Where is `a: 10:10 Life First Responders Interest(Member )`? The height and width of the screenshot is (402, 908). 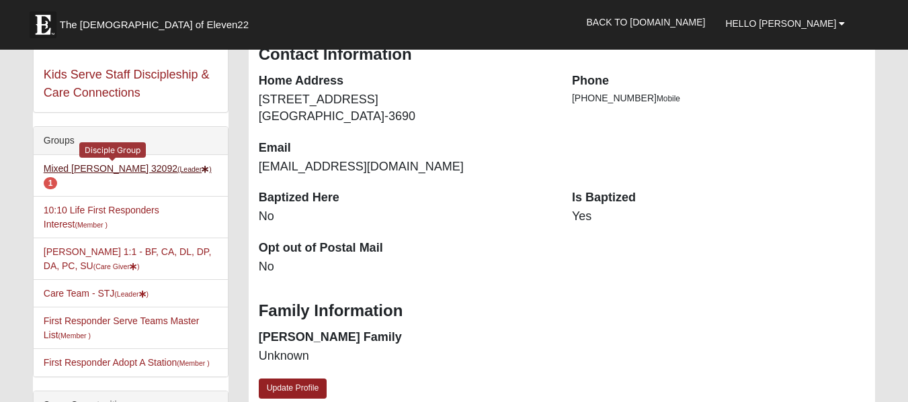
a: 10:10 Life First Responders Interest(Member ) is located at coordinates (101, 217).